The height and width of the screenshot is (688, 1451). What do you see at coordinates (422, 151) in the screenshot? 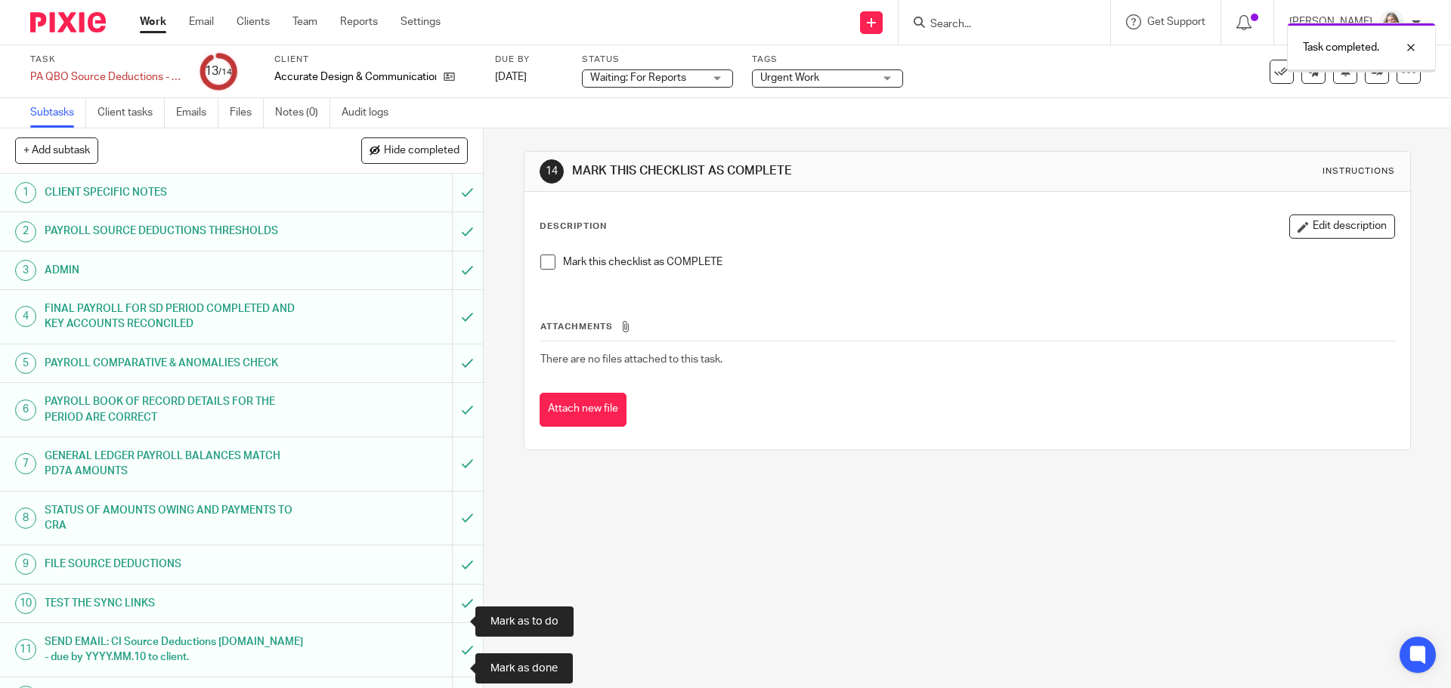
I see `span: Hide completed` at bounding box center [422, 151].